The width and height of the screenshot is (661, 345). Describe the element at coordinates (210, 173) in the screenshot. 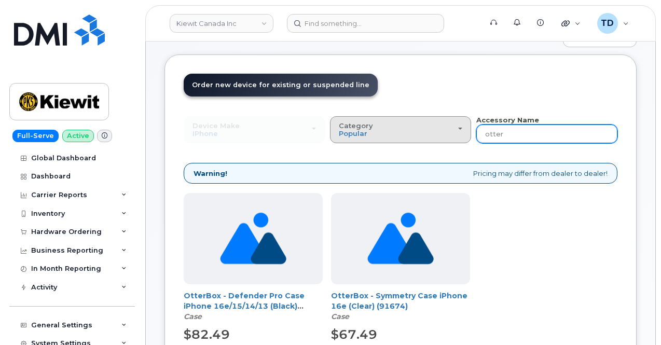

I see `strong: Warning!` at that location.